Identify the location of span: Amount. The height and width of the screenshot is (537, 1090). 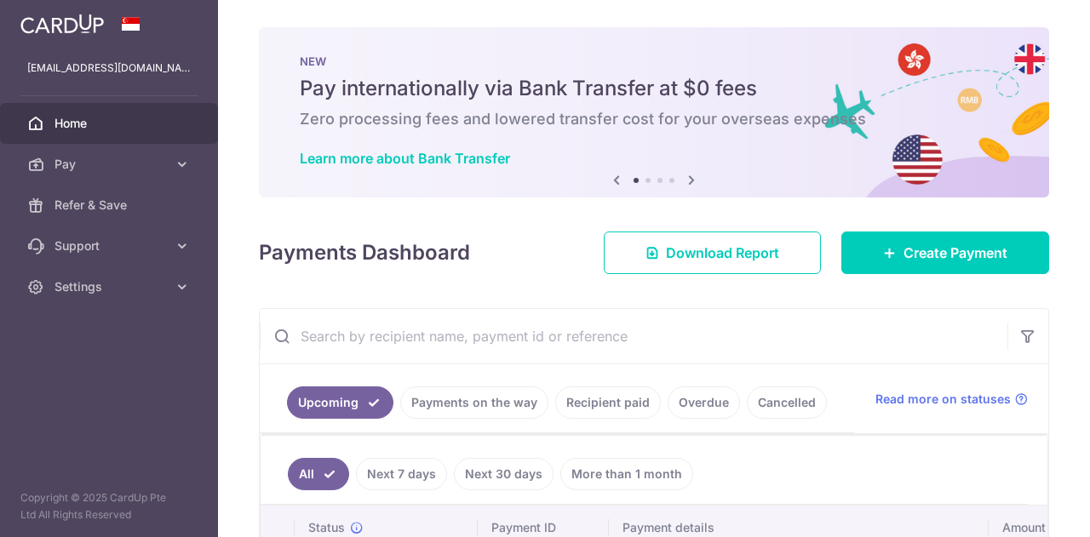
(1024, 528).